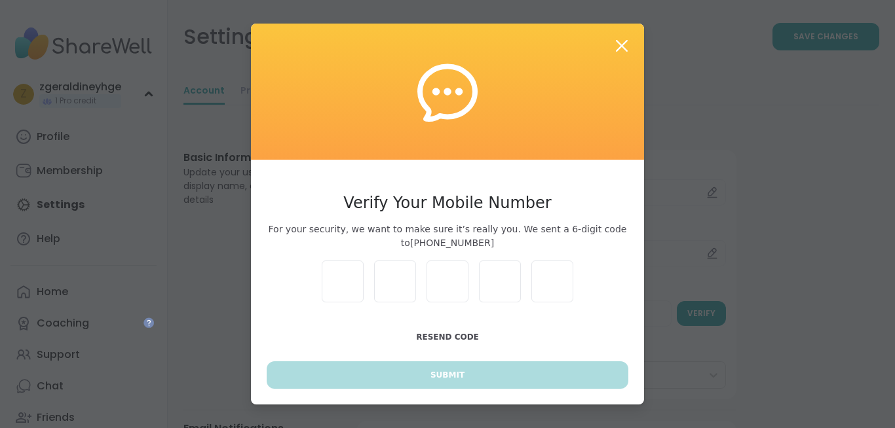  I want to click on span: Resend Code, so click(447, 337).